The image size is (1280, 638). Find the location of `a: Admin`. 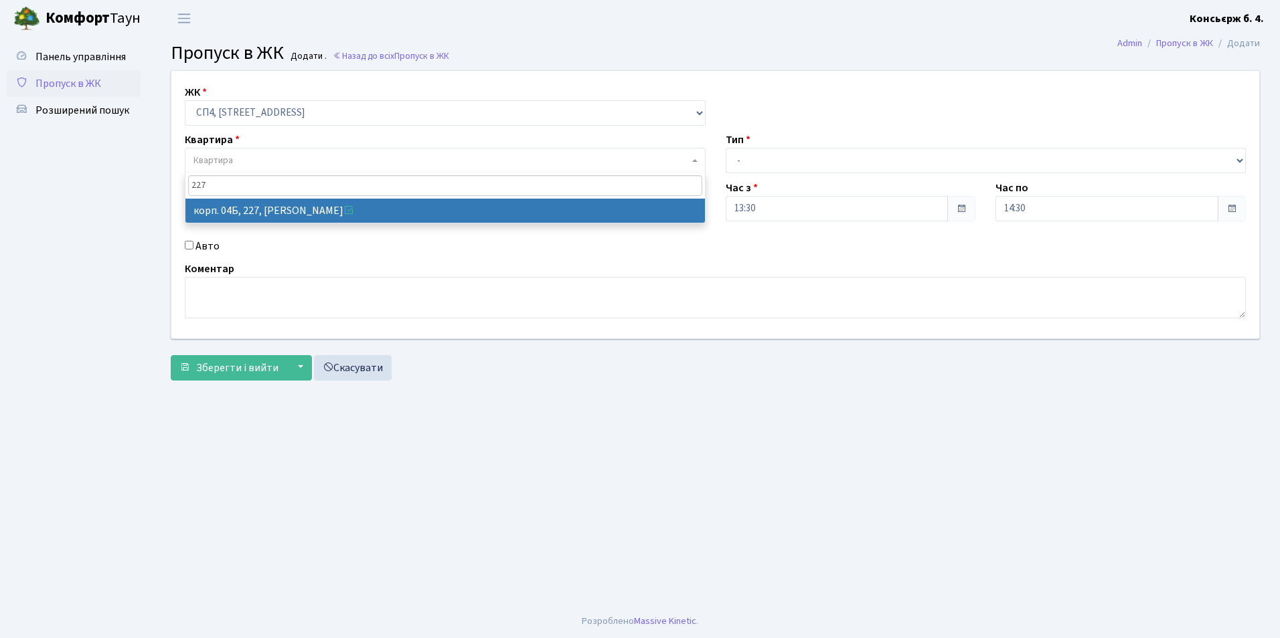

a: Admin is located at coordinates (1129, 43).